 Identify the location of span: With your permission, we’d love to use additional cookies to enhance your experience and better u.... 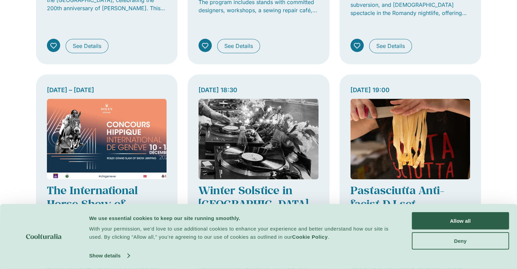
(239, 232).